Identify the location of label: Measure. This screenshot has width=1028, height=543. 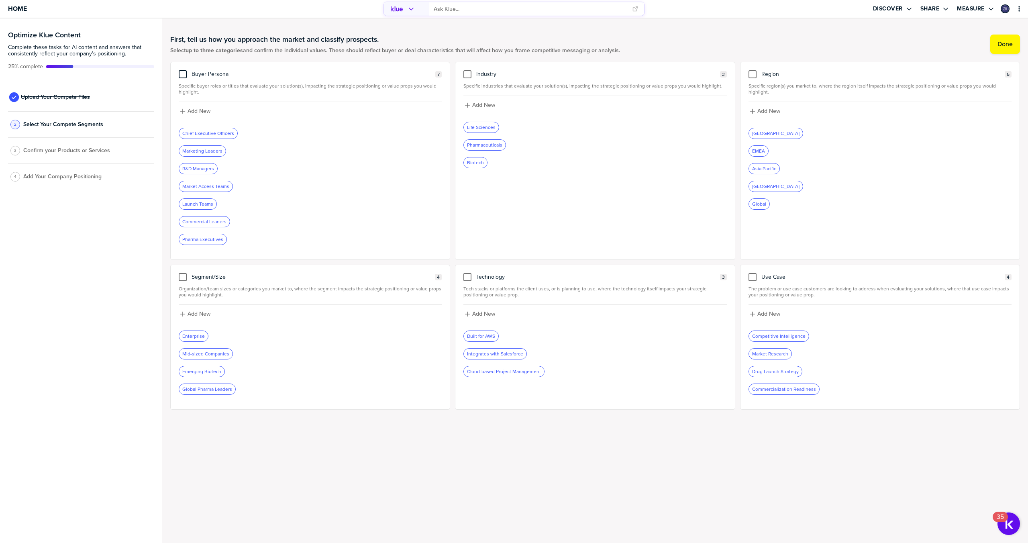
(970, 9).